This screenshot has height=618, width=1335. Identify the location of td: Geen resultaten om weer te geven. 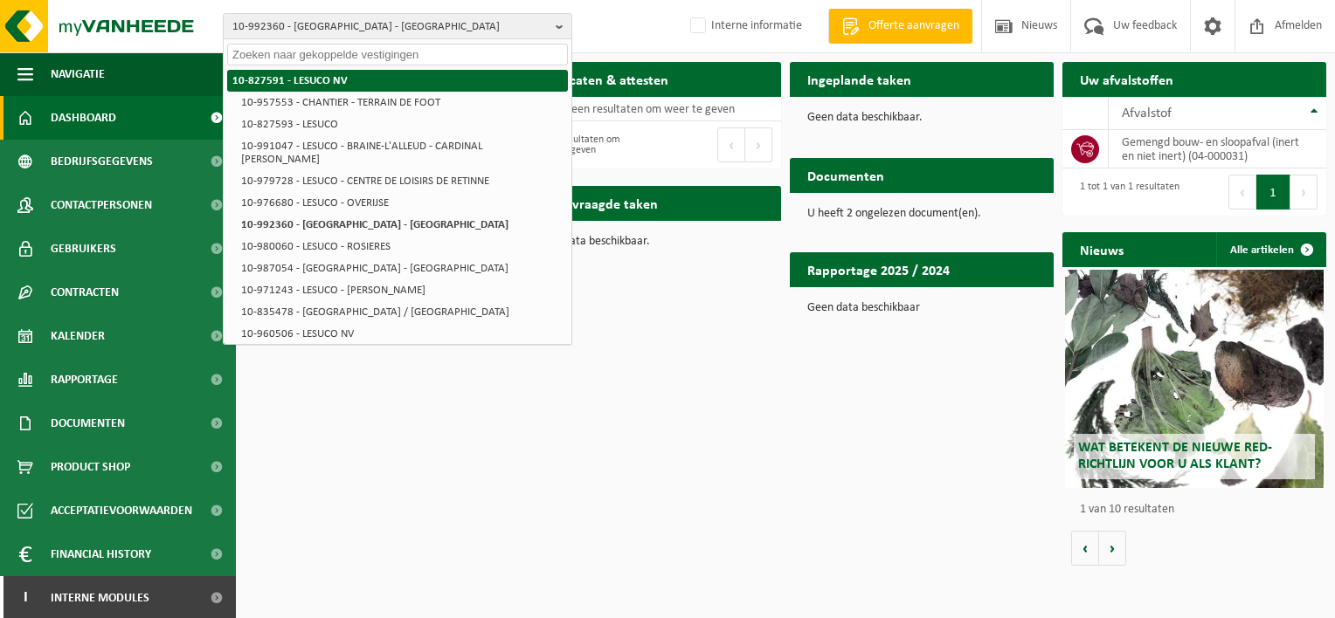
(649, 109).